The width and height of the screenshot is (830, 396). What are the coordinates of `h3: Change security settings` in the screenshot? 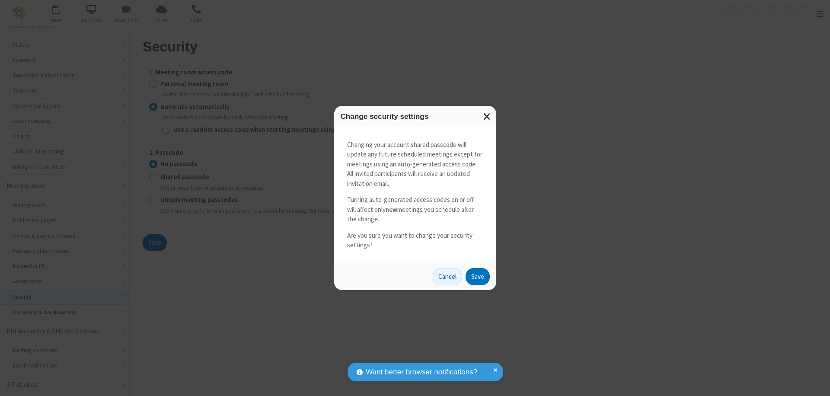 It's located at (415, 116).